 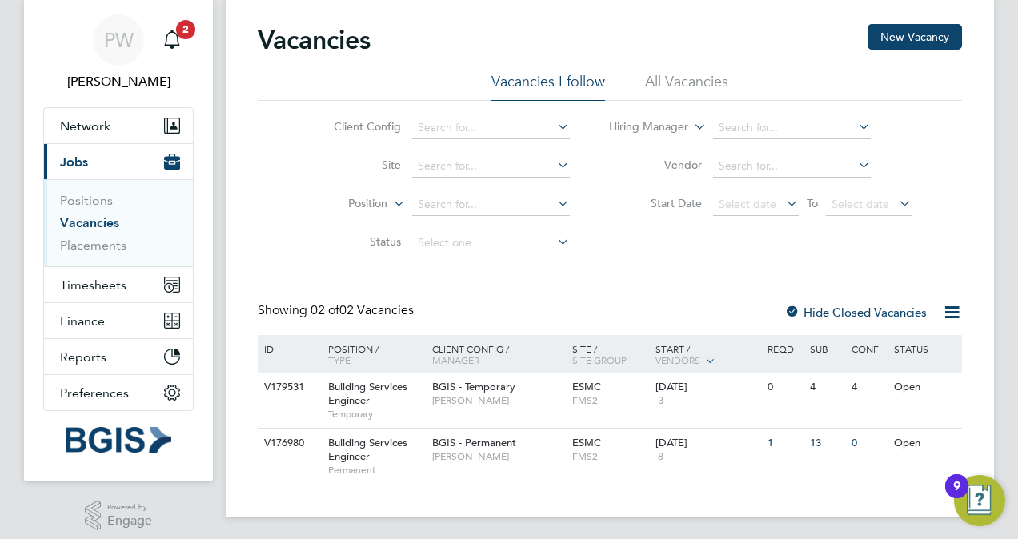 I want to click on label: Site, so click(x=354, y=165).